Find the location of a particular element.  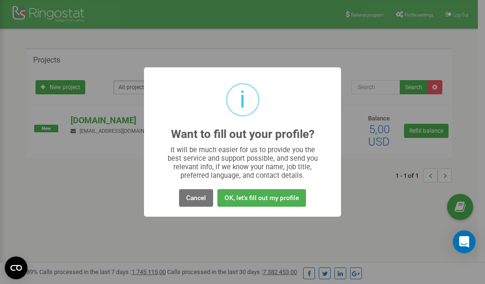

button: Open CMP widget is located at coordinates (16, 267).